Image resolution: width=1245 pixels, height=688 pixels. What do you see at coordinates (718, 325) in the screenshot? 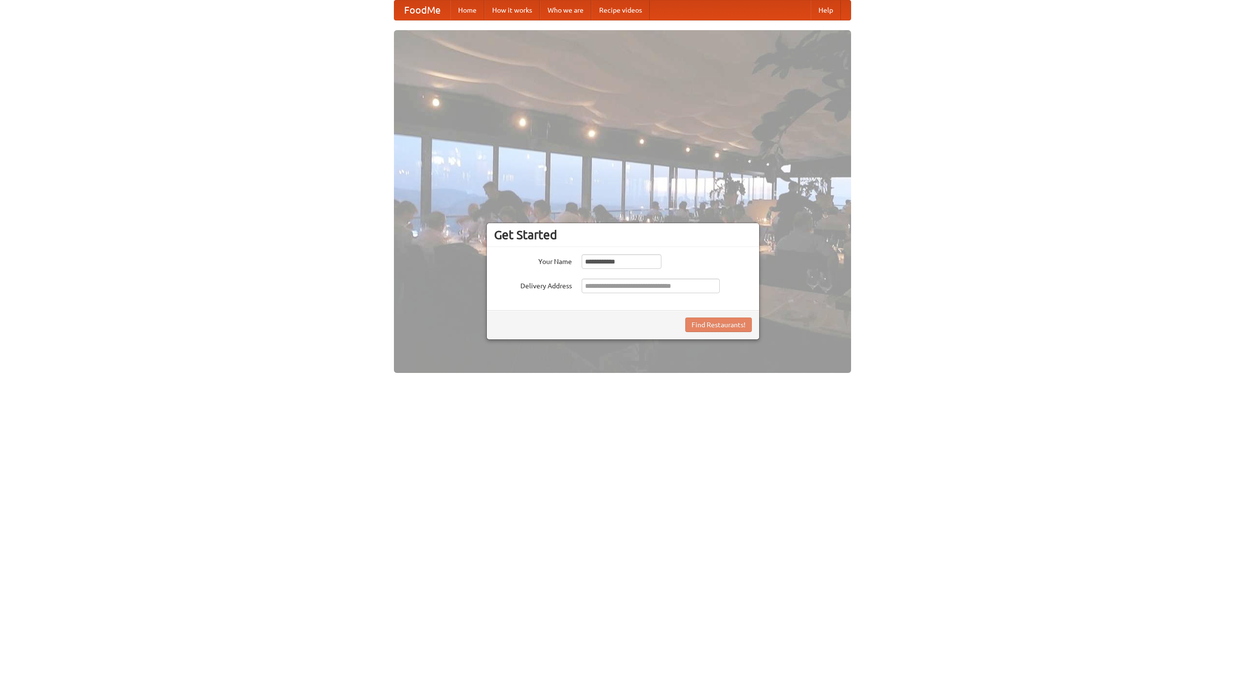
I see `button: Find Restaurants!` at bounding box center [718, 325].